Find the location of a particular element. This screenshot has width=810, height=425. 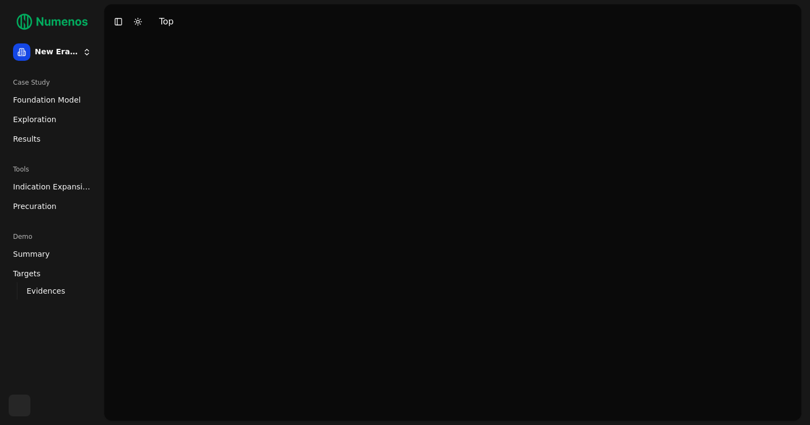

a: Foundation Model is located at coordinates (52, 100).